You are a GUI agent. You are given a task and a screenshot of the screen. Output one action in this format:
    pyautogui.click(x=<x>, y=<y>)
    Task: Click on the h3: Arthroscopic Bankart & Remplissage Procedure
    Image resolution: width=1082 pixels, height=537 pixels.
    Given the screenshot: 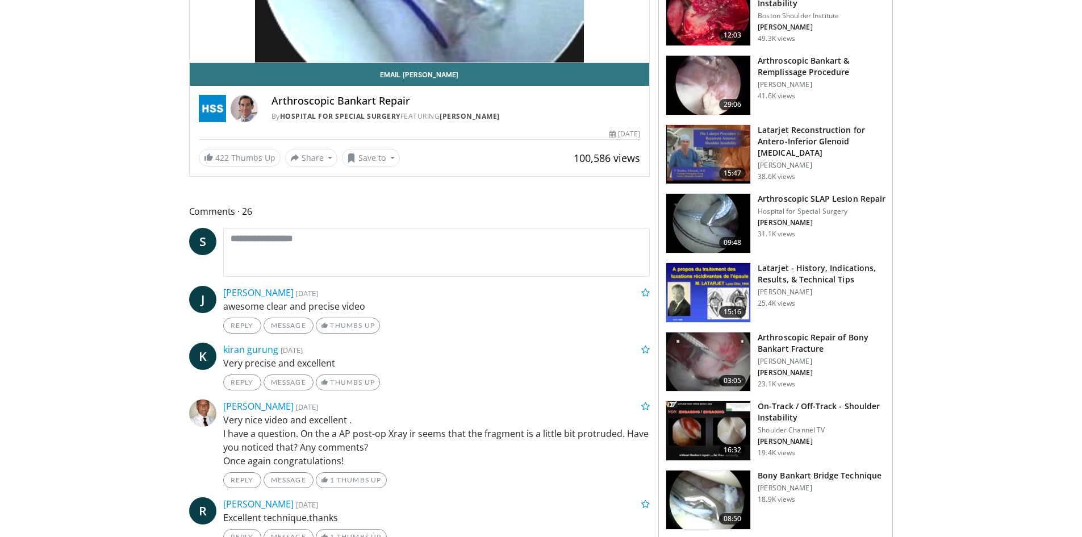 What is the action you would take?
    pyautogui.click(x=821, y=66)
    